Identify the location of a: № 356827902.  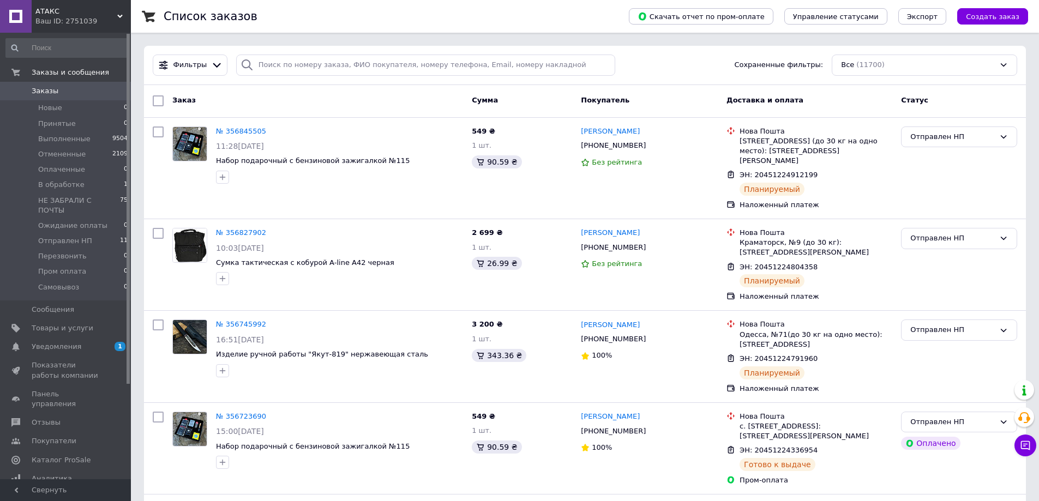
(241, 232).